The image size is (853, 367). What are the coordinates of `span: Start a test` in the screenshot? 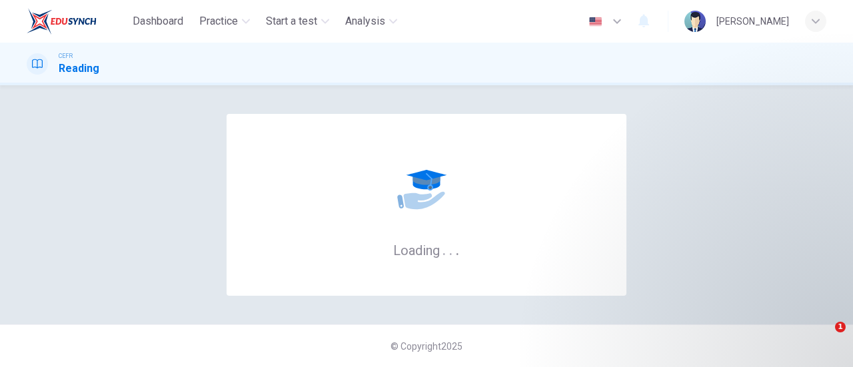 It's located at (291, 21).